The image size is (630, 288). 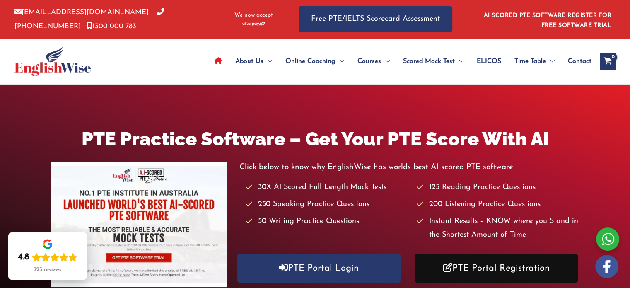 I want to click on img: Afterpay-Logo, so click(x=254, y=24).